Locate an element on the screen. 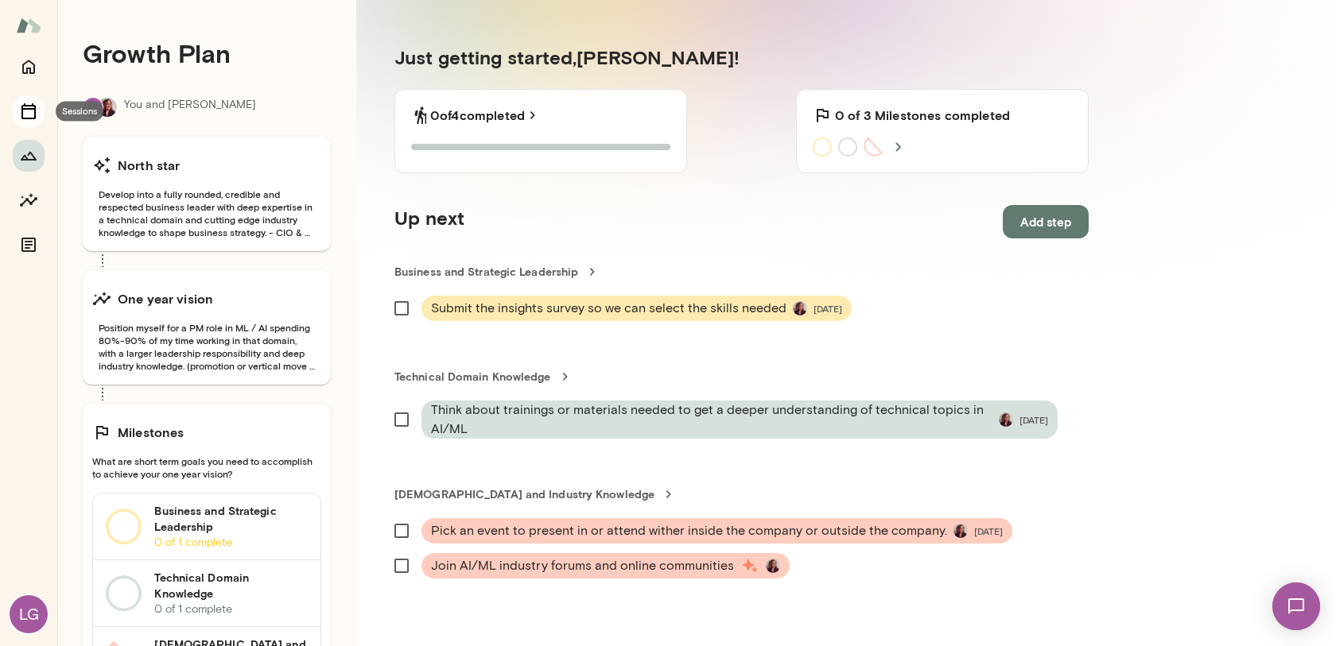 The width and height of the screenshot is (1336, 646). a: Technical Domain Knowledge is located at coordinates (741, 377).